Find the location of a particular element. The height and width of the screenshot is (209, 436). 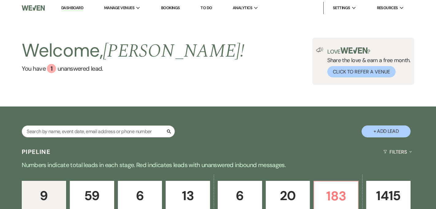

p: Love ? is located at coordinates (369, 51).